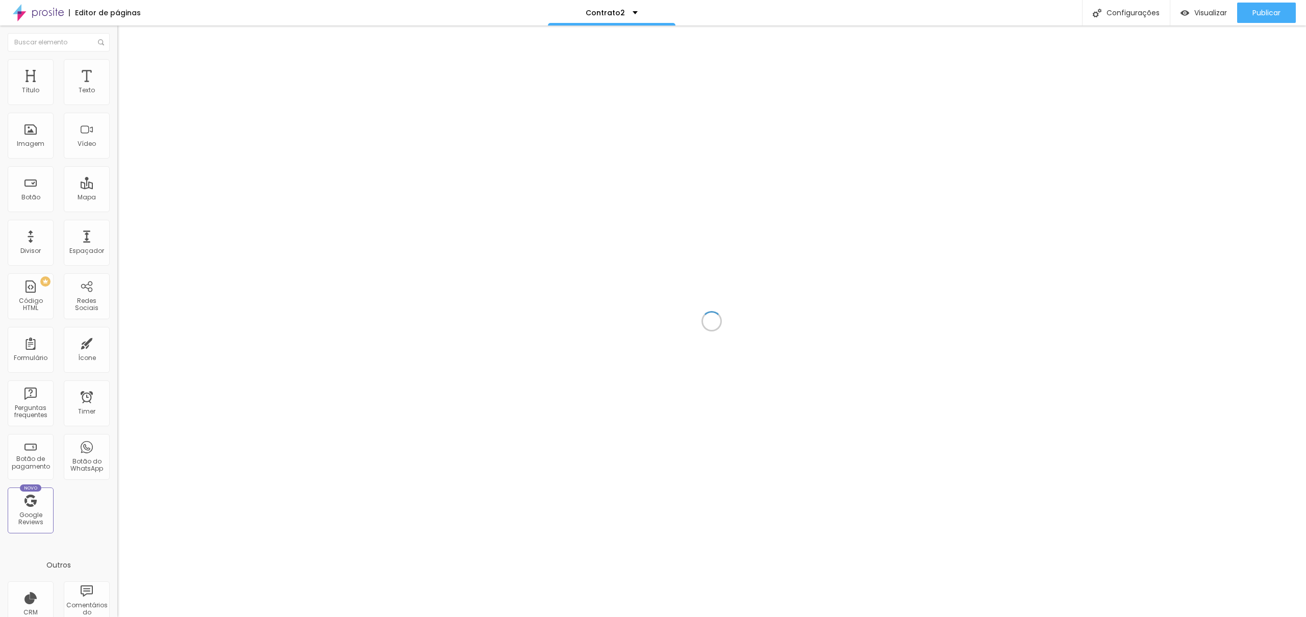  What do you see at coordinates (86, 465) in the screenshot?
I see `div: Botão do WhatsApp` at bounding box center [86, 465].